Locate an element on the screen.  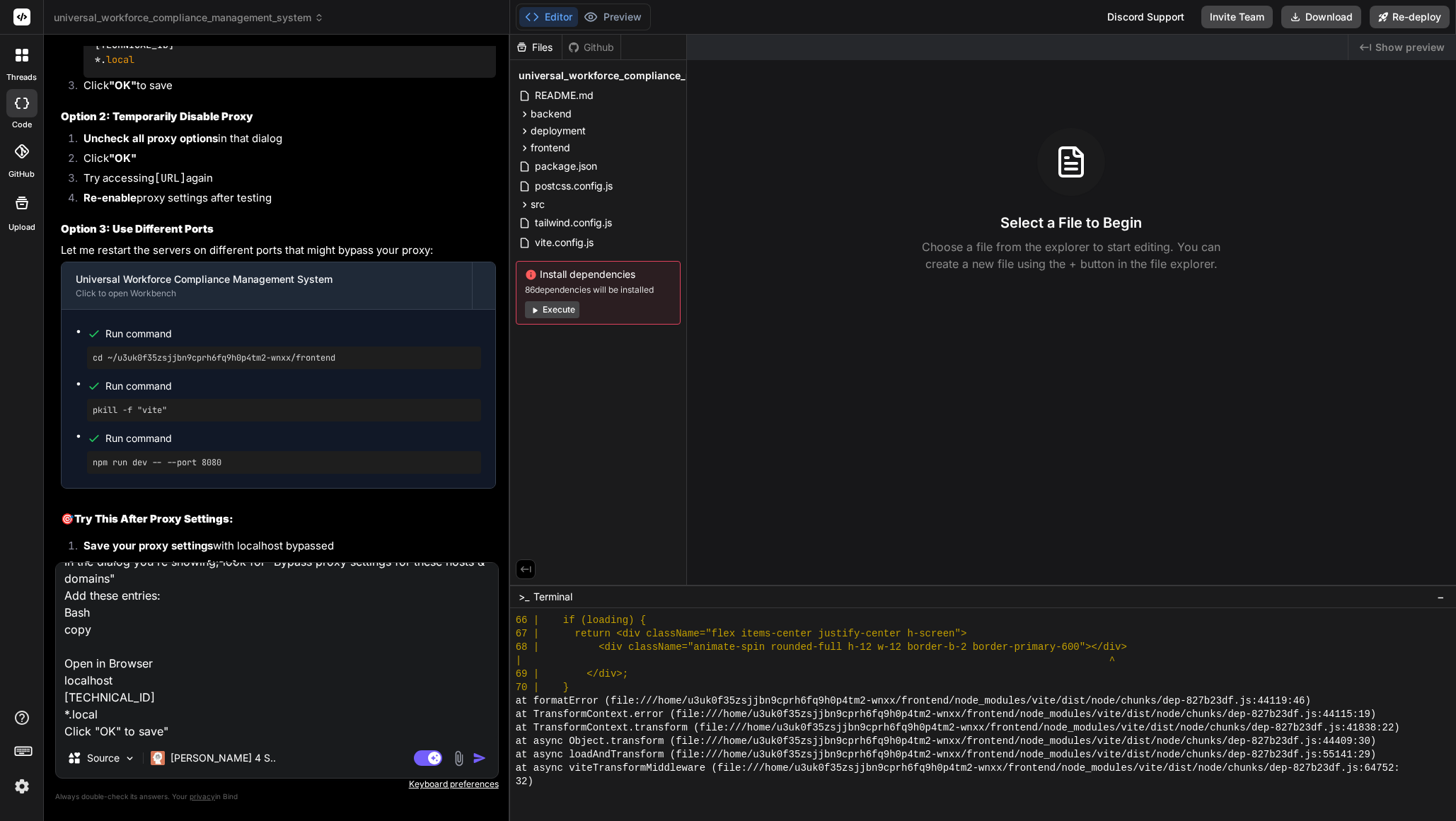
div: Click to open Workbench is located at coordinates (267, 294).